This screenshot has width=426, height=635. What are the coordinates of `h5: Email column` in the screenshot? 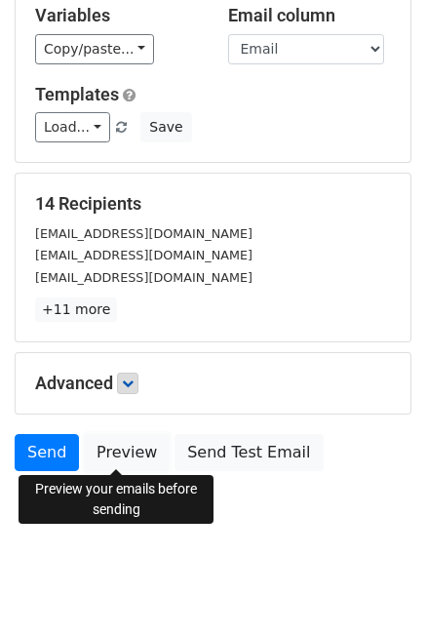 It's located at (310, 16).